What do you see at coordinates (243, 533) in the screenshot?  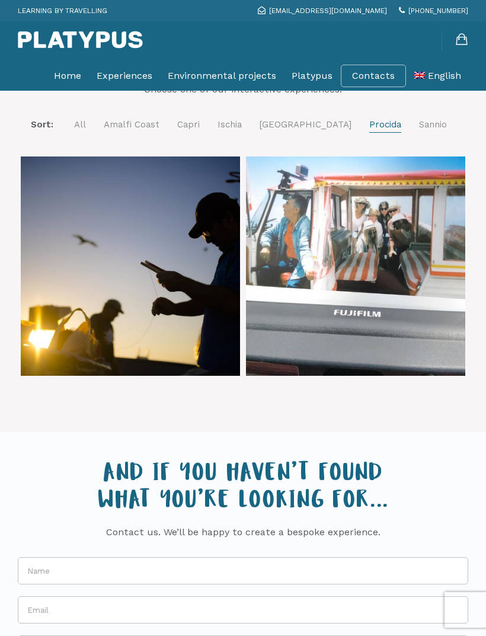 I see `p: Contact us. We’ll be happy to create a bespoke experience.` at bounding box center [243, 533].